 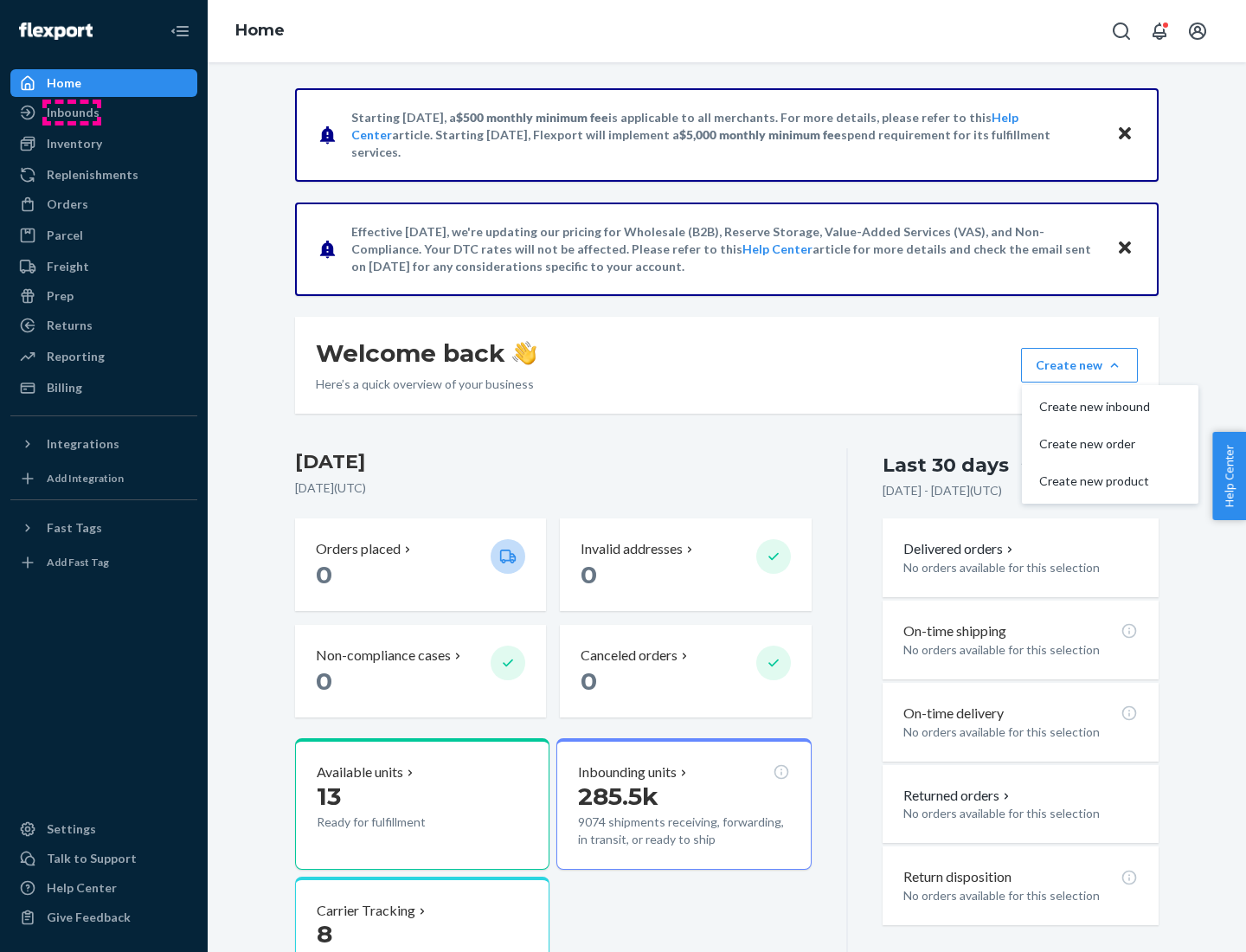 What do you see at coordinates (532, 117) in the screenshot?
I see `span: $500 monthly minimum fee` at bounding box center [532, 117].